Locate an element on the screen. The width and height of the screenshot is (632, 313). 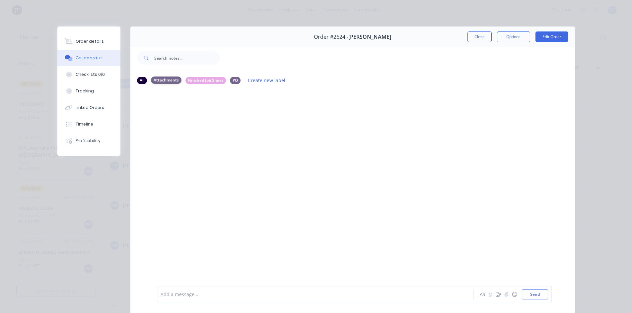
button: Send is located at coordinates (535, 295).